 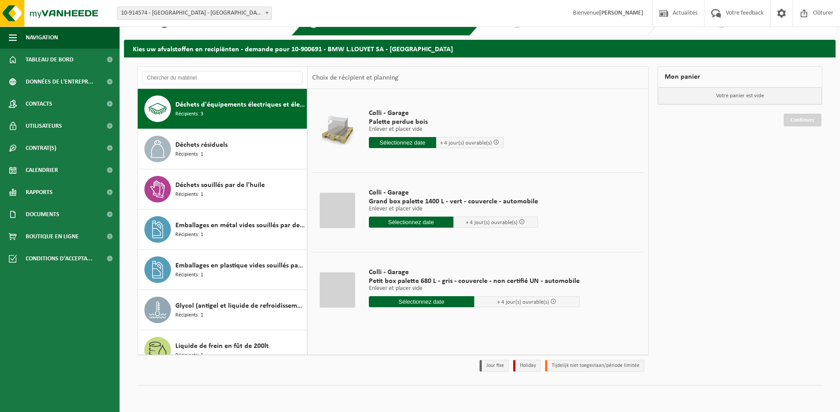 What do you see at coordinates (222, 109) in the screenshot?
I see `button: Déchets d'équipements électriques et électroniques - Sans tubes cathodiques Récipients: 3` at bounding box center [222, 109].